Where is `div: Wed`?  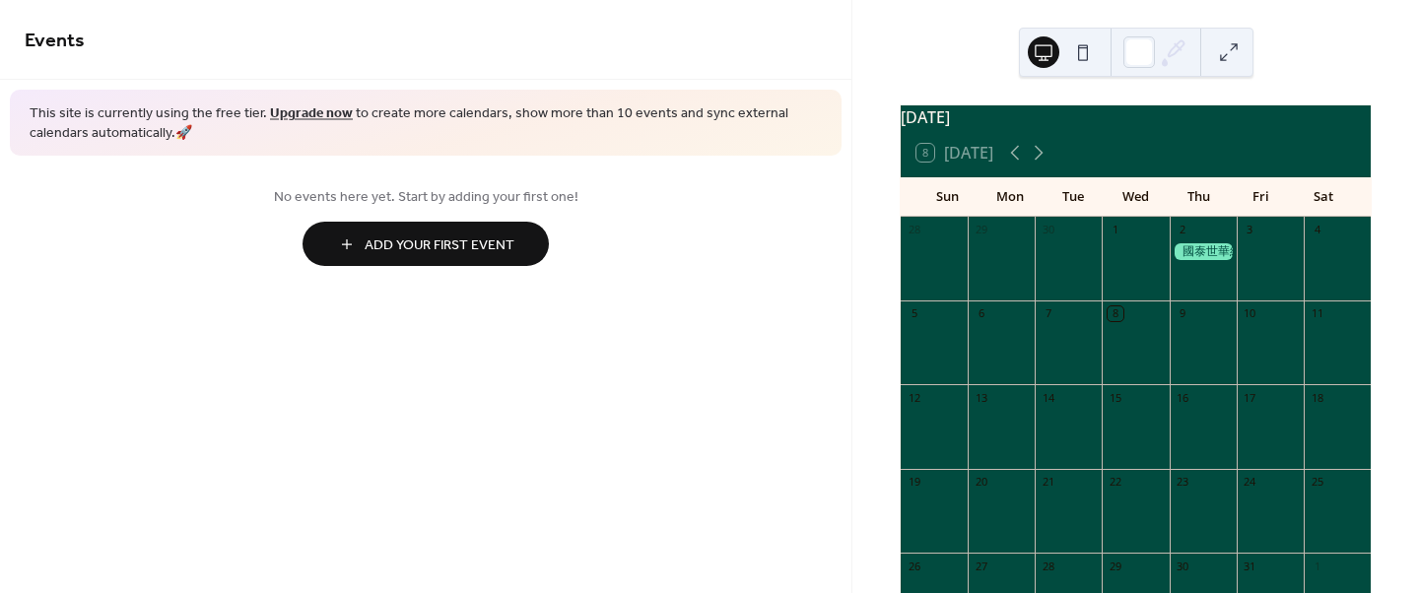
div: Wed is located at coordinates (1136, 197).